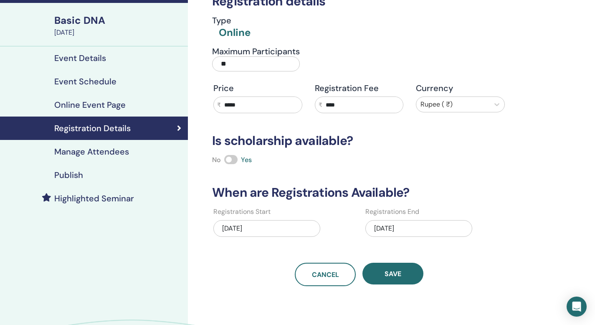  Describe the element at coordinates (576, 306) in the screenshot. I see `div: Open Intercom Messenger` at that location.